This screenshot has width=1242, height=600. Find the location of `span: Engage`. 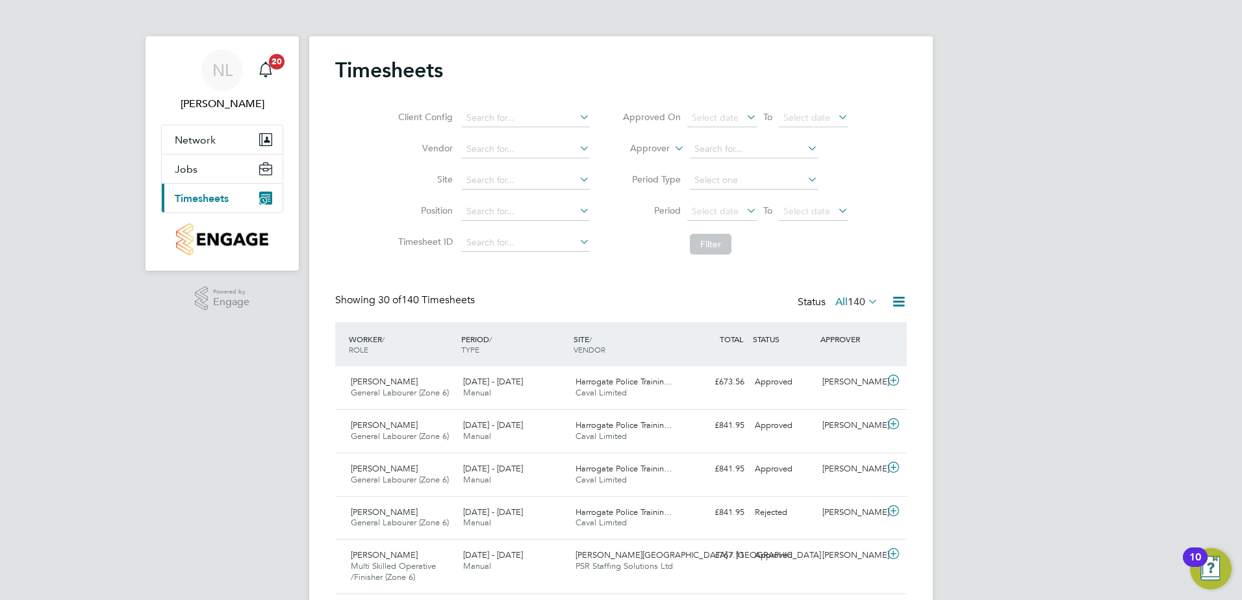

span: Engage is located at coordinates (231, 302).